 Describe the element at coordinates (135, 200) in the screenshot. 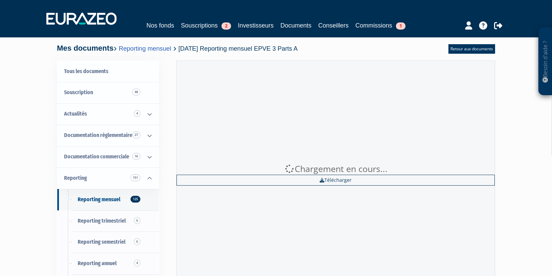

I see `span: 125` at that location.